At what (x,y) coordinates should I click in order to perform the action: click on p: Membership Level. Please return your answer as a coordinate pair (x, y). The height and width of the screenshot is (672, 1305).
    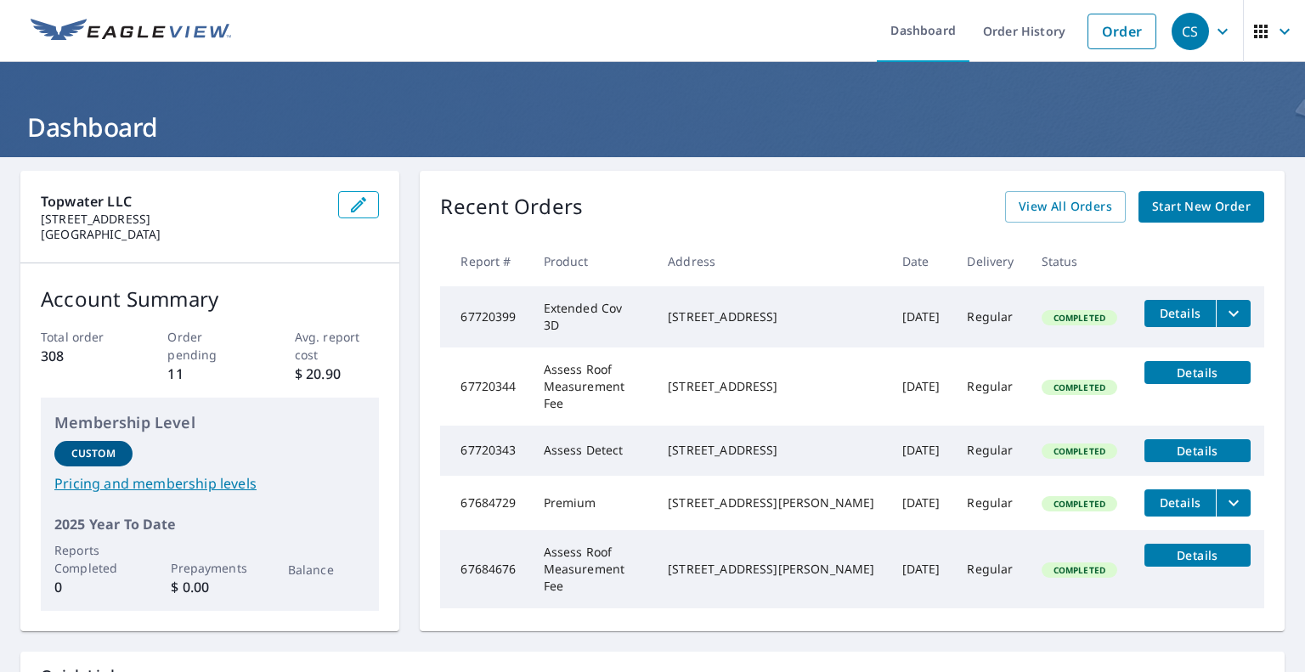
    Looking at the image, I should click on (210, 422).